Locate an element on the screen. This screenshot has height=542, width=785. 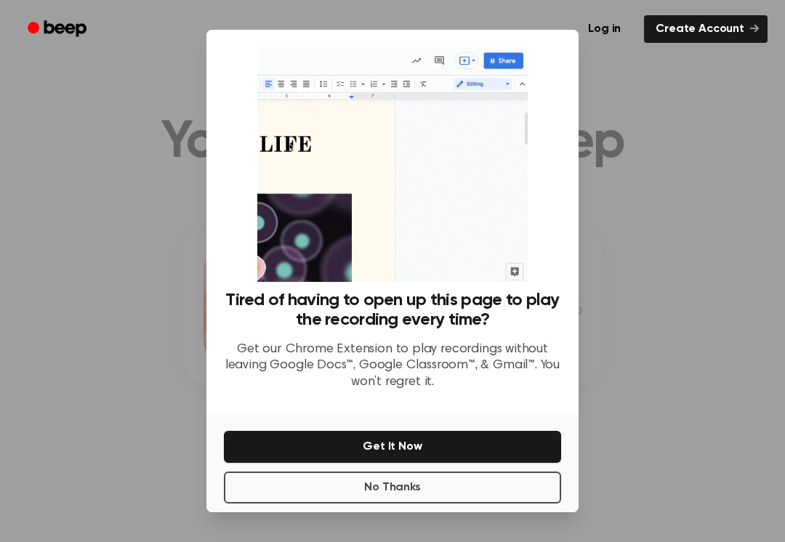
img: Beep extension in action is located at coordinates (392, 164).